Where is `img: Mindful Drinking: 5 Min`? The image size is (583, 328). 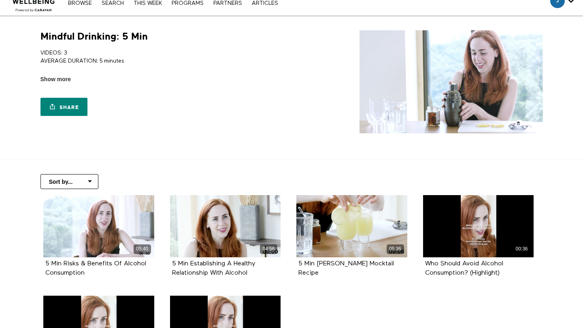
img: Mindful Drinking: 5 Min is located at coordinates (451, 82).